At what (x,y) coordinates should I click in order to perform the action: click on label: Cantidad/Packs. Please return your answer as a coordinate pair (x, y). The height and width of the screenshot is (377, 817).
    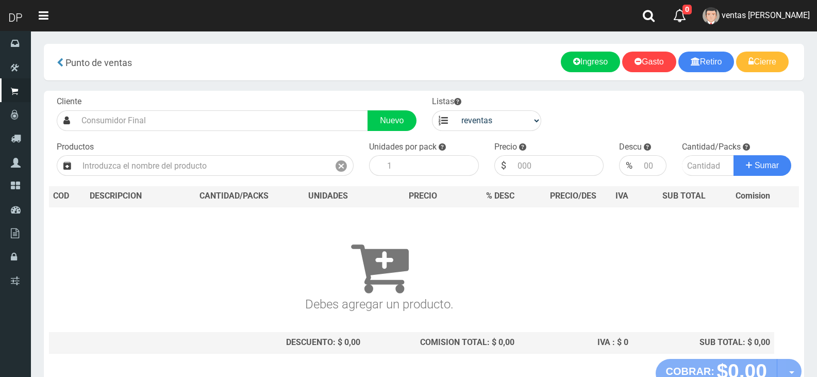
    Looking at the image, I should click on (711, 147).